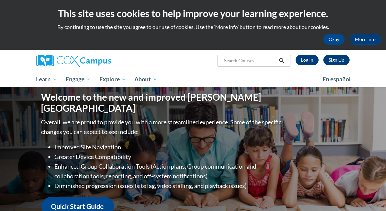 The image size is (386, 211). I want to click on button: Search, so click(281, 61).